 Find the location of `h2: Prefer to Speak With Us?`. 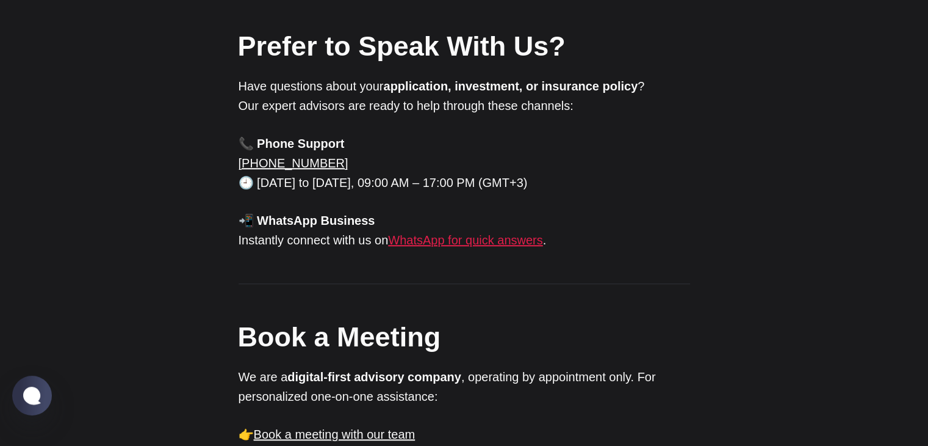

h2: Prefer to Speak With Us? is located at coordinates (464, 46).